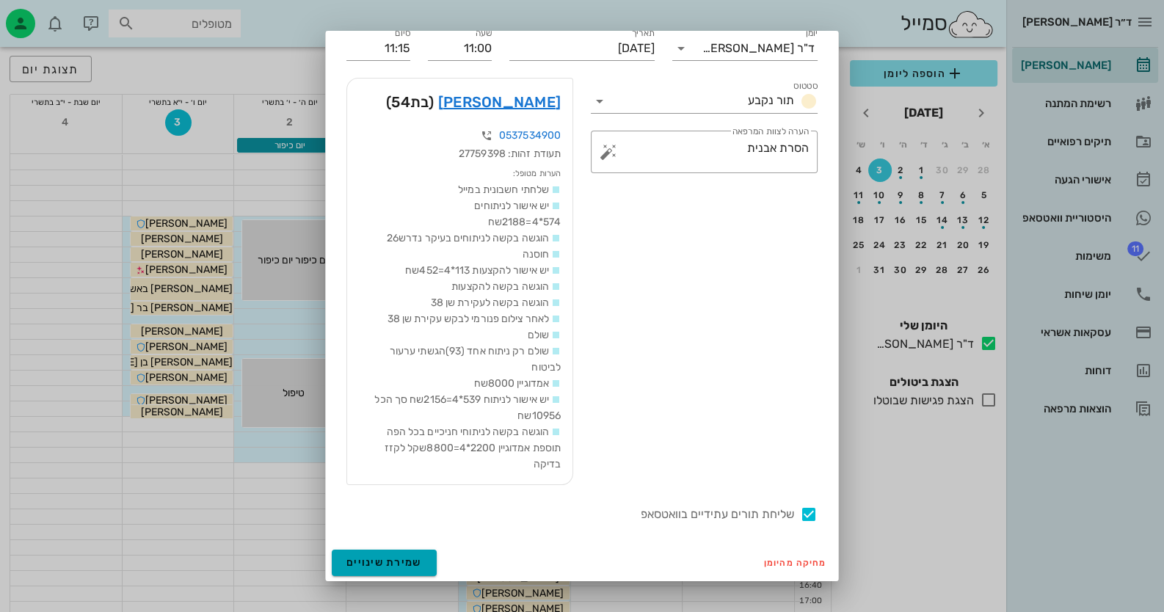  Describe the element at coordinates (770, 131) in the screenshot. I see `label: הערה לצוות המרפאה` at that location.